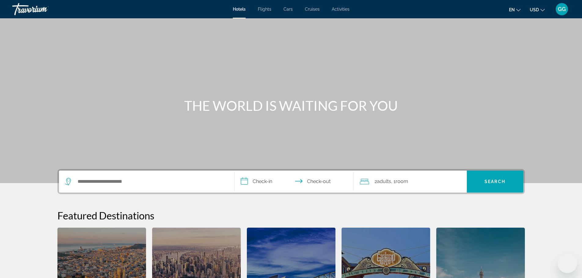 The width and height of the screenshot is (582, 278). I want to click on button: Change currency, so click(537, 9).